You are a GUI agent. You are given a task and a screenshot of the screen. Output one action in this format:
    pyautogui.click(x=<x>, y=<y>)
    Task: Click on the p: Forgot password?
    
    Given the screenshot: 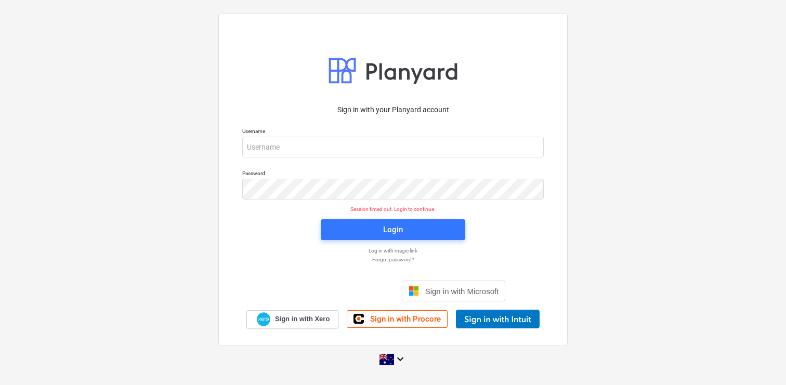 What is the action you would take?
    pyautogui.click(x=393, y=259)
    